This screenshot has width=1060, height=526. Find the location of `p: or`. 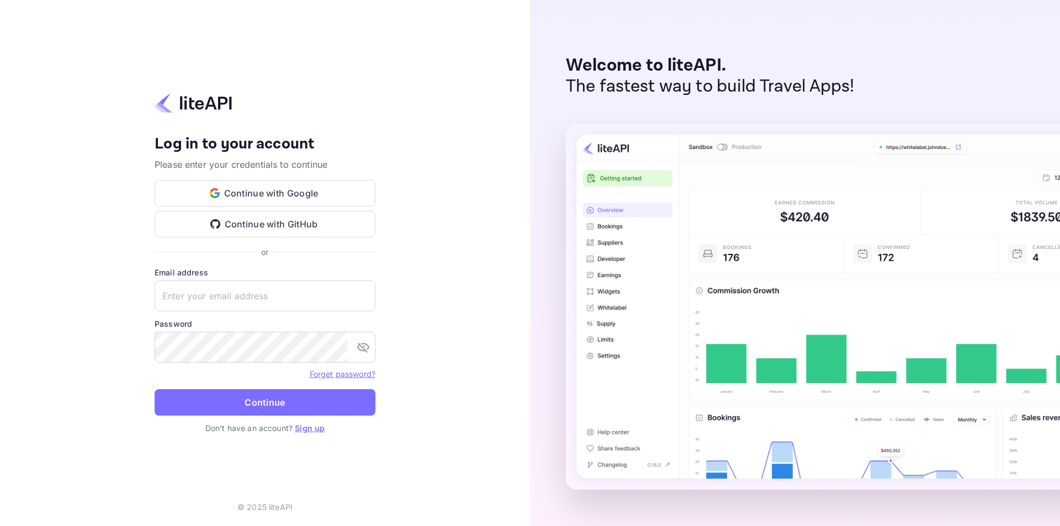

p: or is located at coordinates (264, 252).